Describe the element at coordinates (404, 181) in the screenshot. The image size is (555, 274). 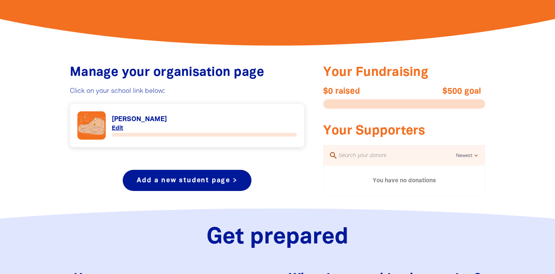
I see `div: You have no donations` at that location.